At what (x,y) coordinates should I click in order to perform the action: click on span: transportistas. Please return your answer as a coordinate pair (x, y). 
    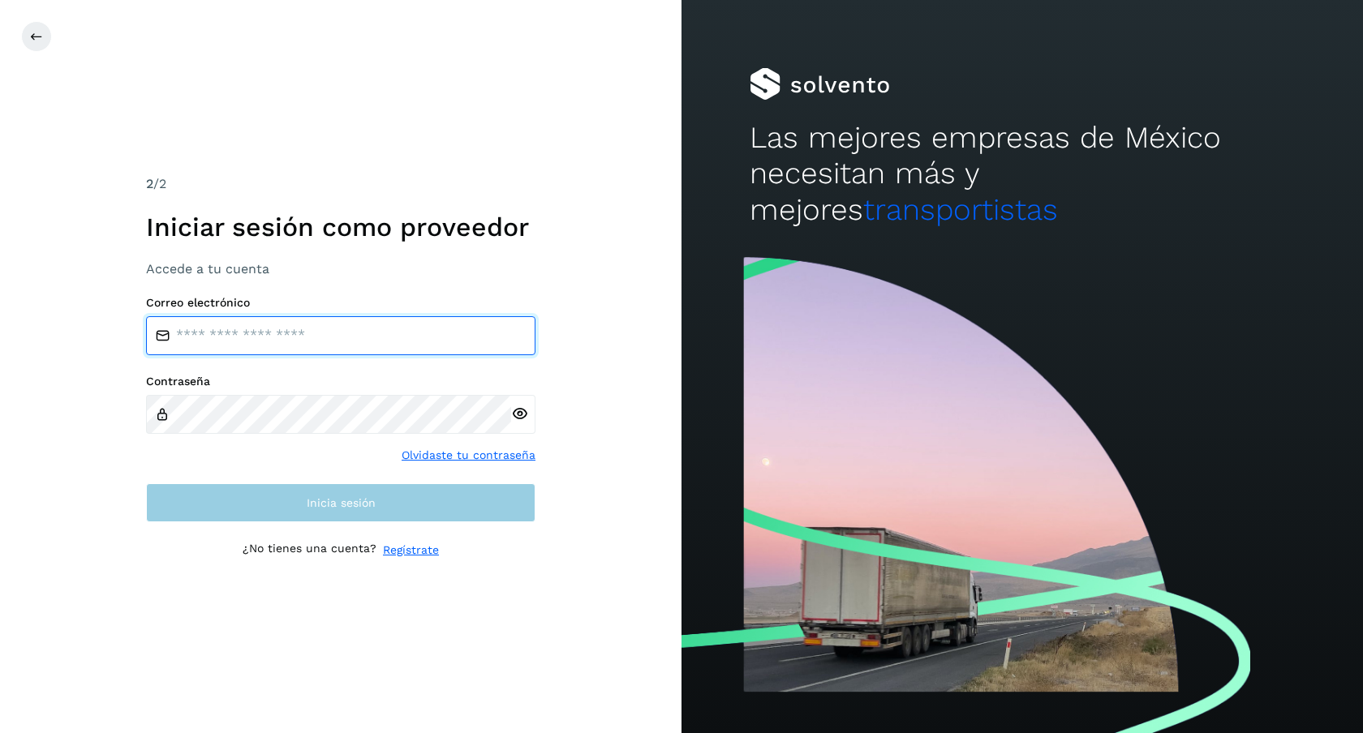
    Looking at the image, I should click on (960, 209).